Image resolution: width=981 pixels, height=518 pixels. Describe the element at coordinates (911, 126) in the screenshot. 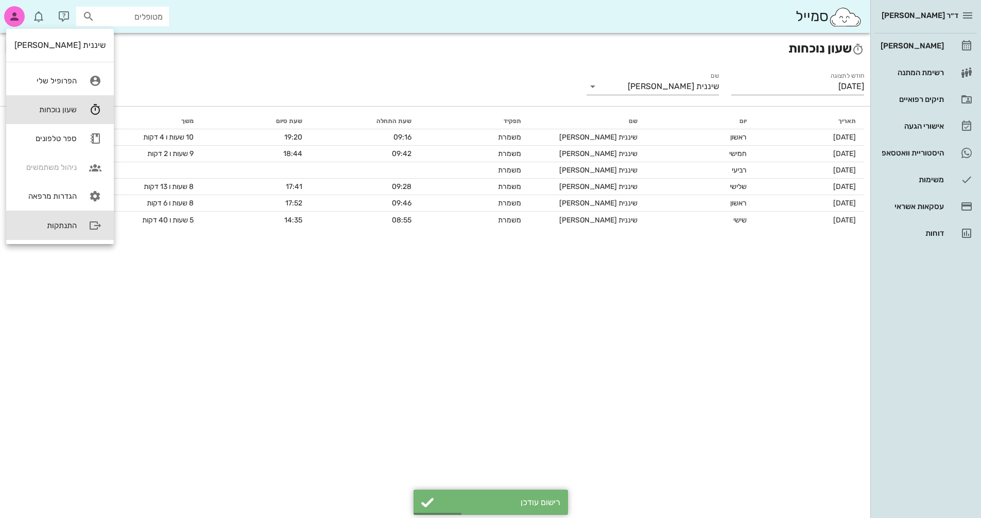

I see `div: אישורי הגעה` at that location.